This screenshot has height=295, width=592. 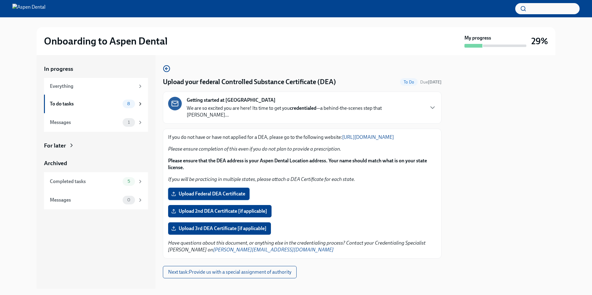 I want to click on label: Upload 2nd DEA Certificate [if applicable], so click(x=220, y=212).